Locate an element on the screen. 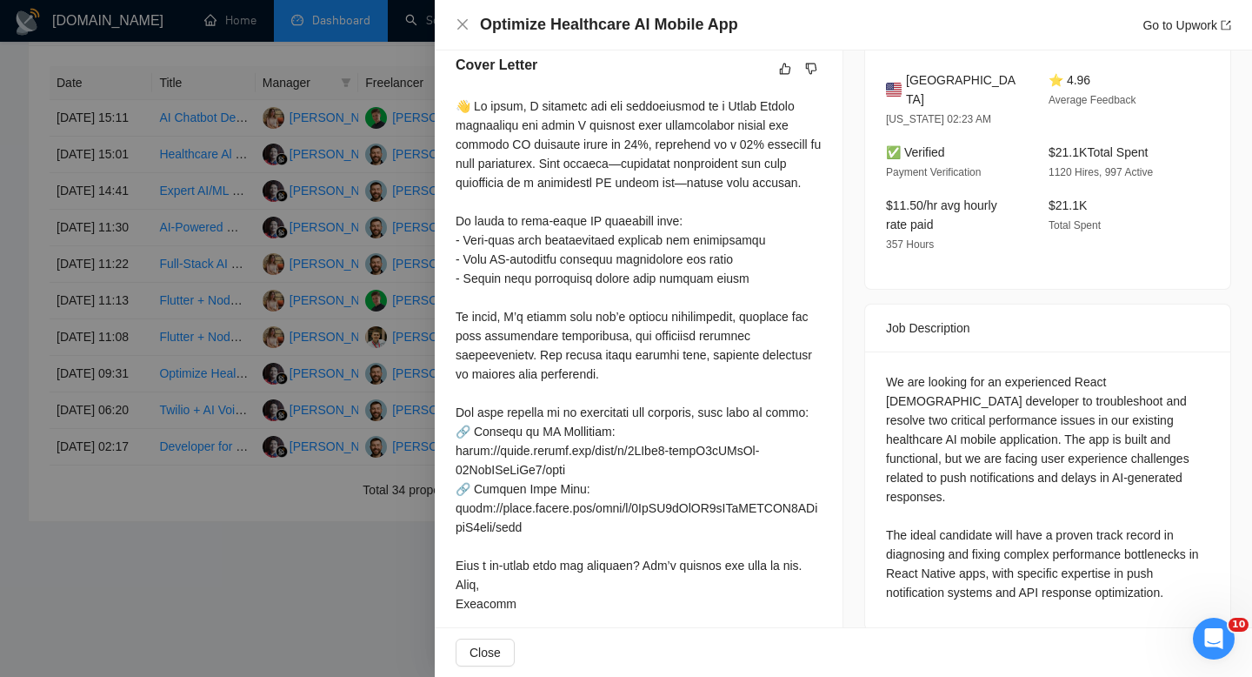 This screenshot has height=677, width=1252. span: 357 Hours is located at coordinates (910, 244).